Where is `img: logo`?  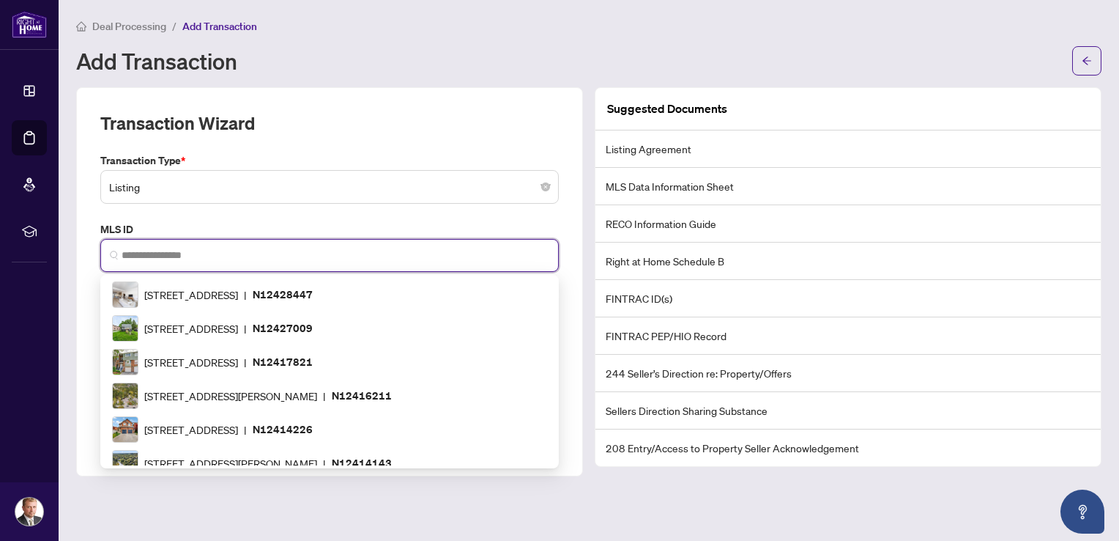
img: logo is located at coordinates (29, 24).